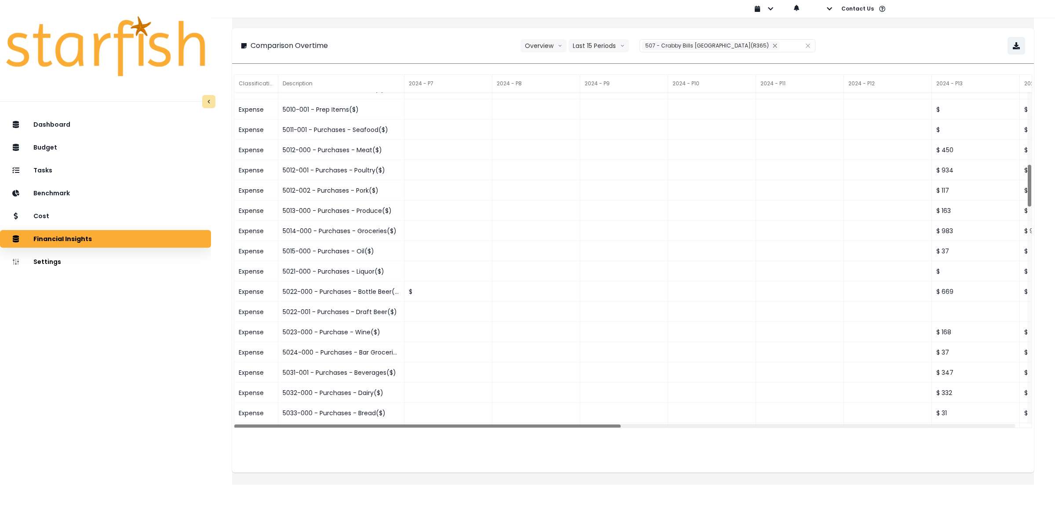 Image resolution: width=1055 pixels, height=505 pixels. Describe the element at coordinates (976, 332) in the screenshot. I see `div: $ 168` at that location.